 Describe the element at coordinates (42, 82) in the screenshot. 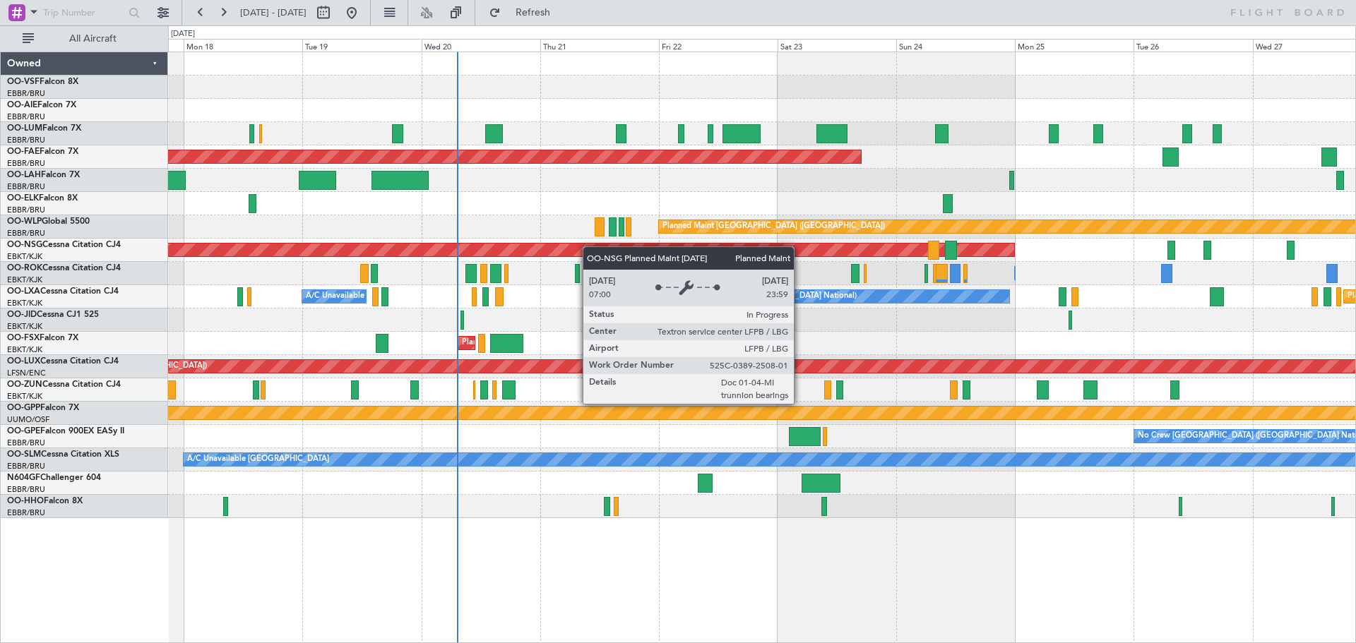

I see `a: OO-VSFFalcon 8X` at that location.